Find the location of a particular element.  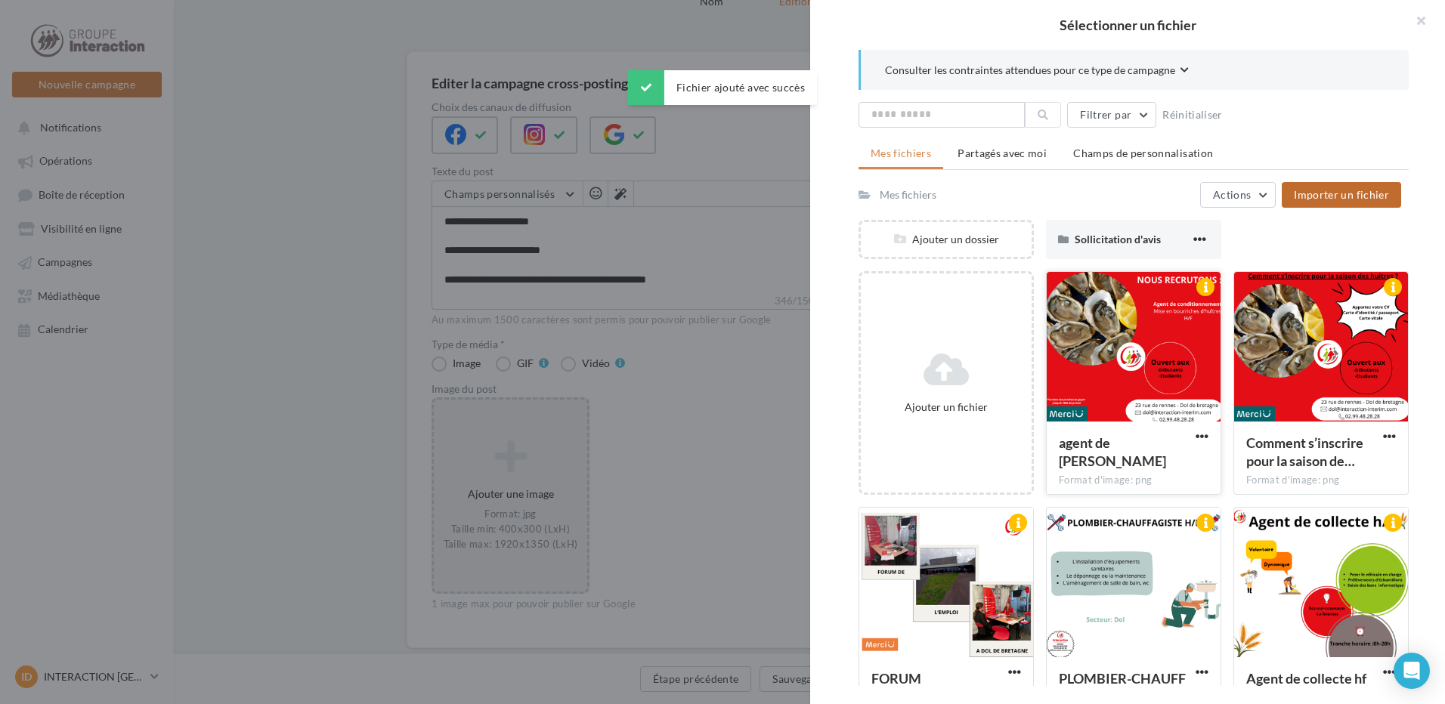

div: Mes fichiers is located at coordinates (907, 195).